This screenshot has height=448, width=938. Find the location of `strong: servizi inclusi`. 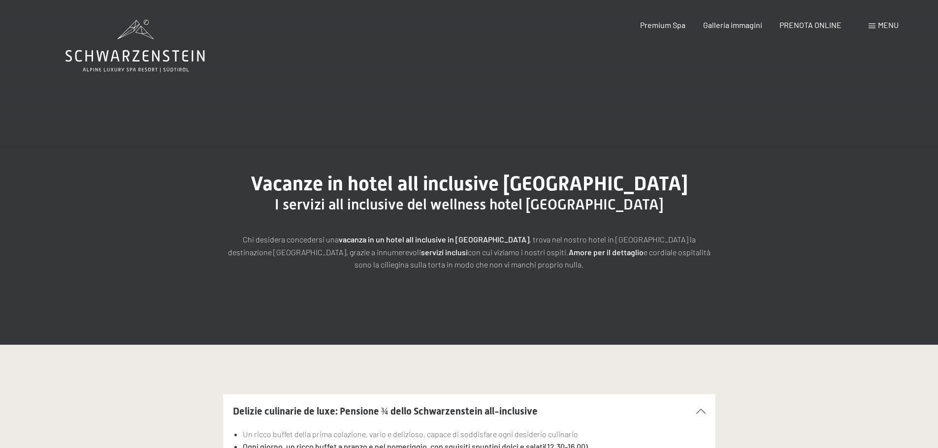

strong: servizi inclusi is located at coordinates (444, 252).